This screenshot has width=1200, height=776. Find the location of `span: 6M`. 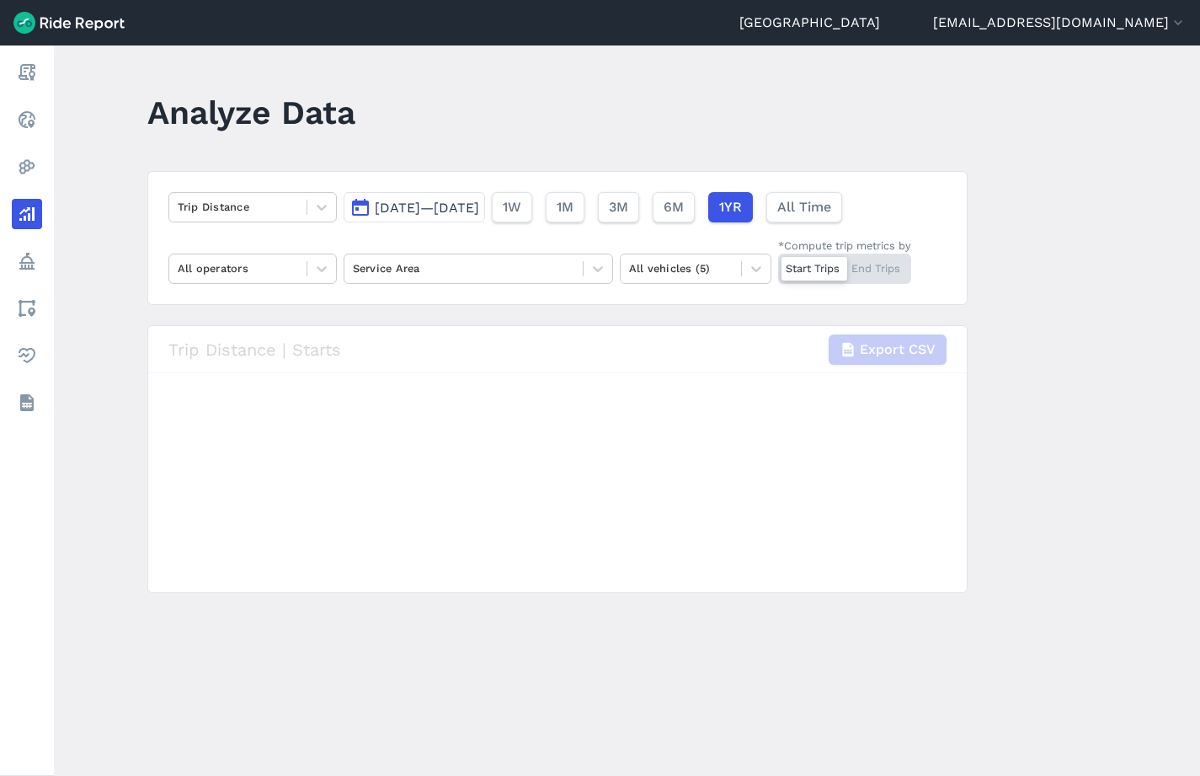

span: 6M is located at coordinates (674, 207).